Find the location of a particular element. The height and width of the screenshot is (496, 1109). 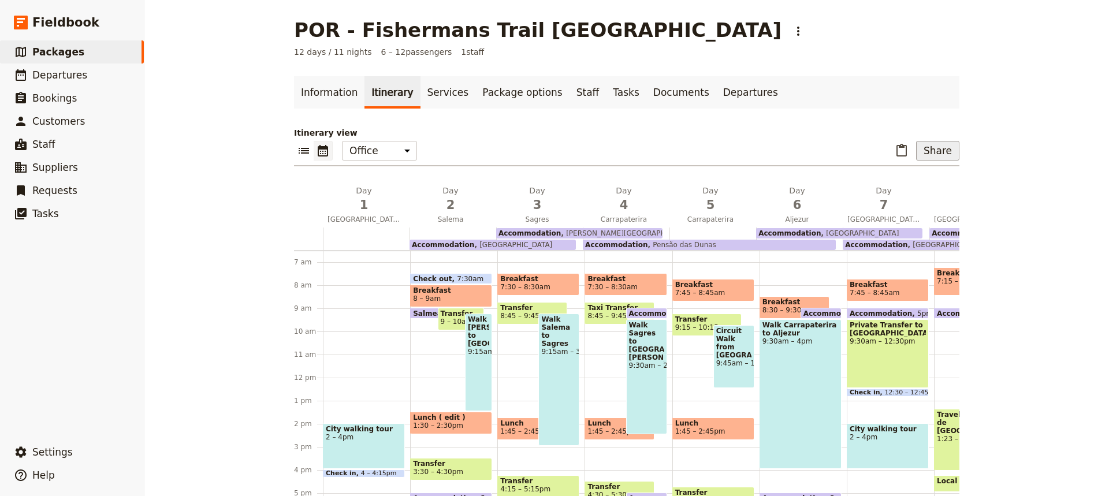

span: Bookings is located at coordinates (54, 98).